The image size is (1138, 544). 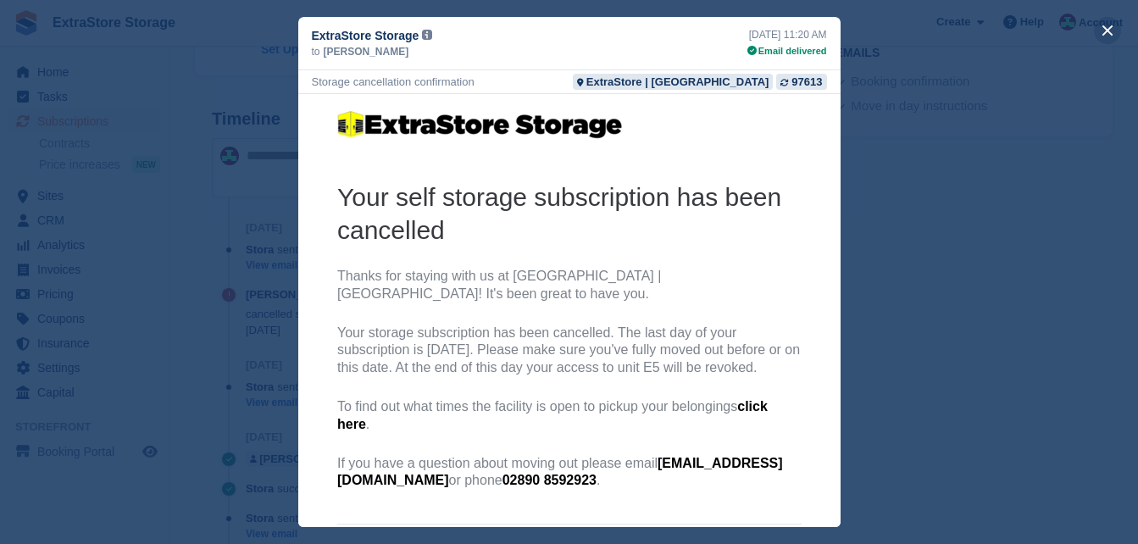 What do you see at coordinates (271, 322) in the screenshot?
I see `p: To find out what times the facility is open to pickup your belongings .` at bounding box center [271, 322].